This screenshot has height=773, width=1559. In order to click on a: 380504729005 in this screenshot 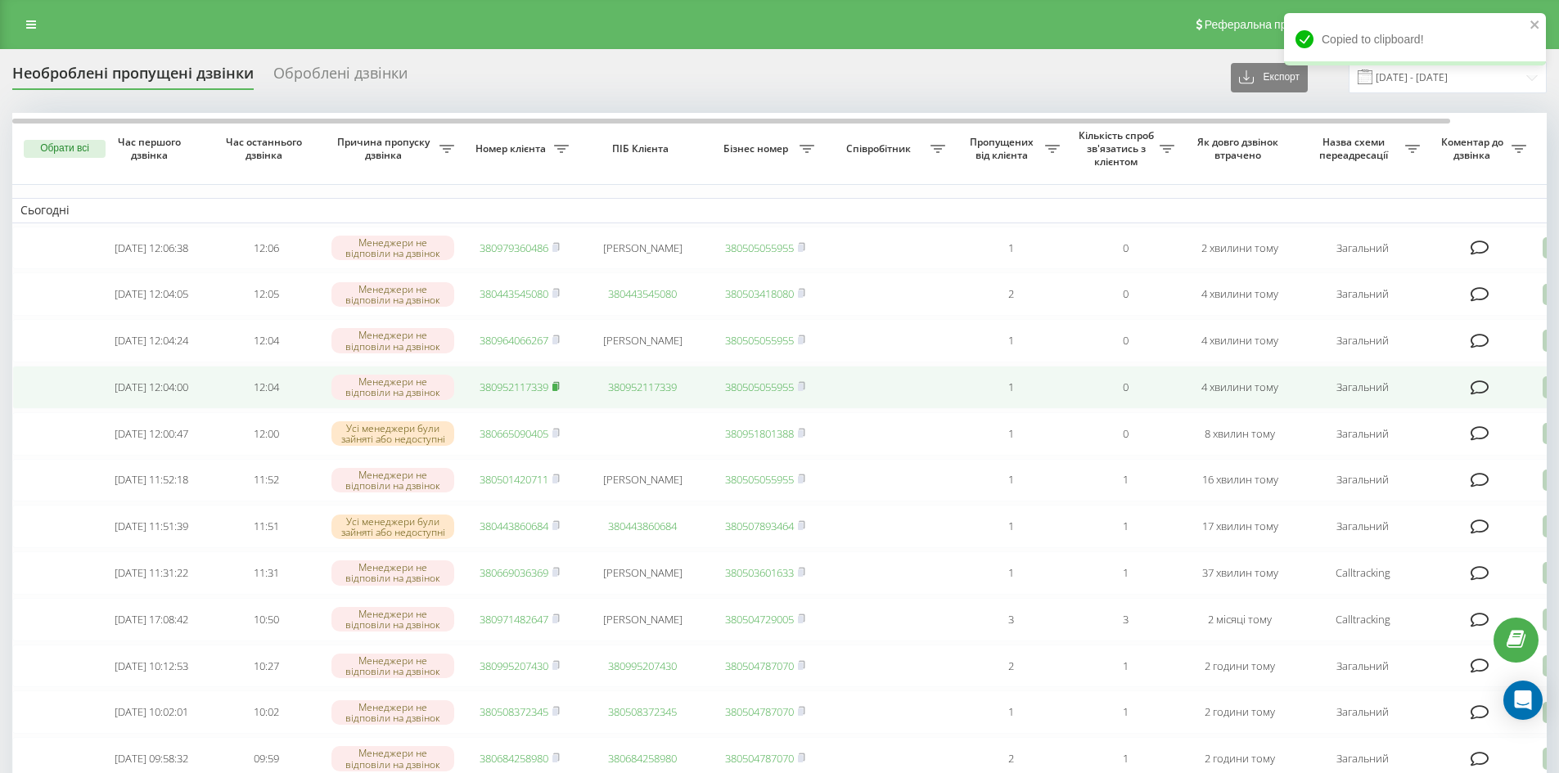, I will do `click(759, 619)`.